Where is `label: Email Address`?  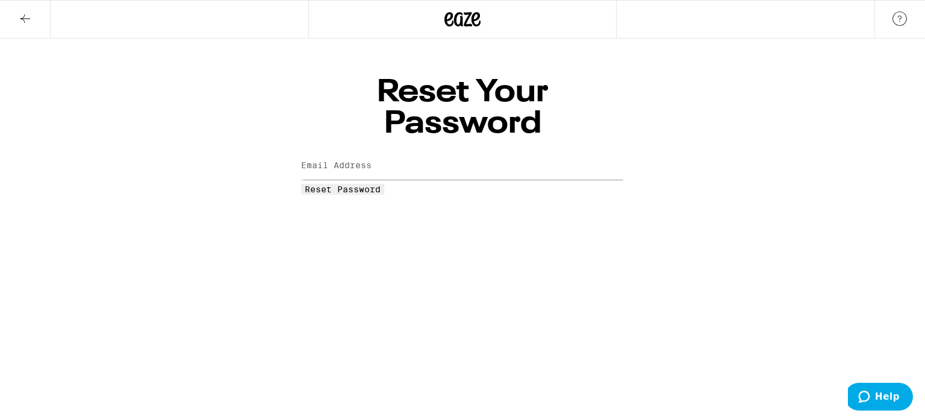
label: Email Address is located at coordinates (336, 165).